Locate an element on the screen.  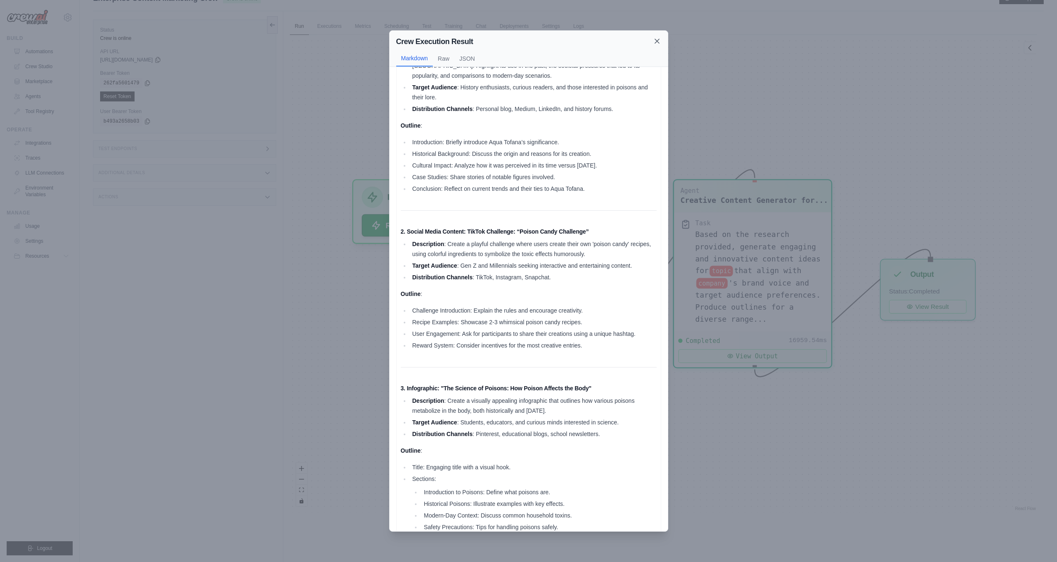
li: : Pinterest, educational blogs, school newsletters. is located at coordinates (533, 434).